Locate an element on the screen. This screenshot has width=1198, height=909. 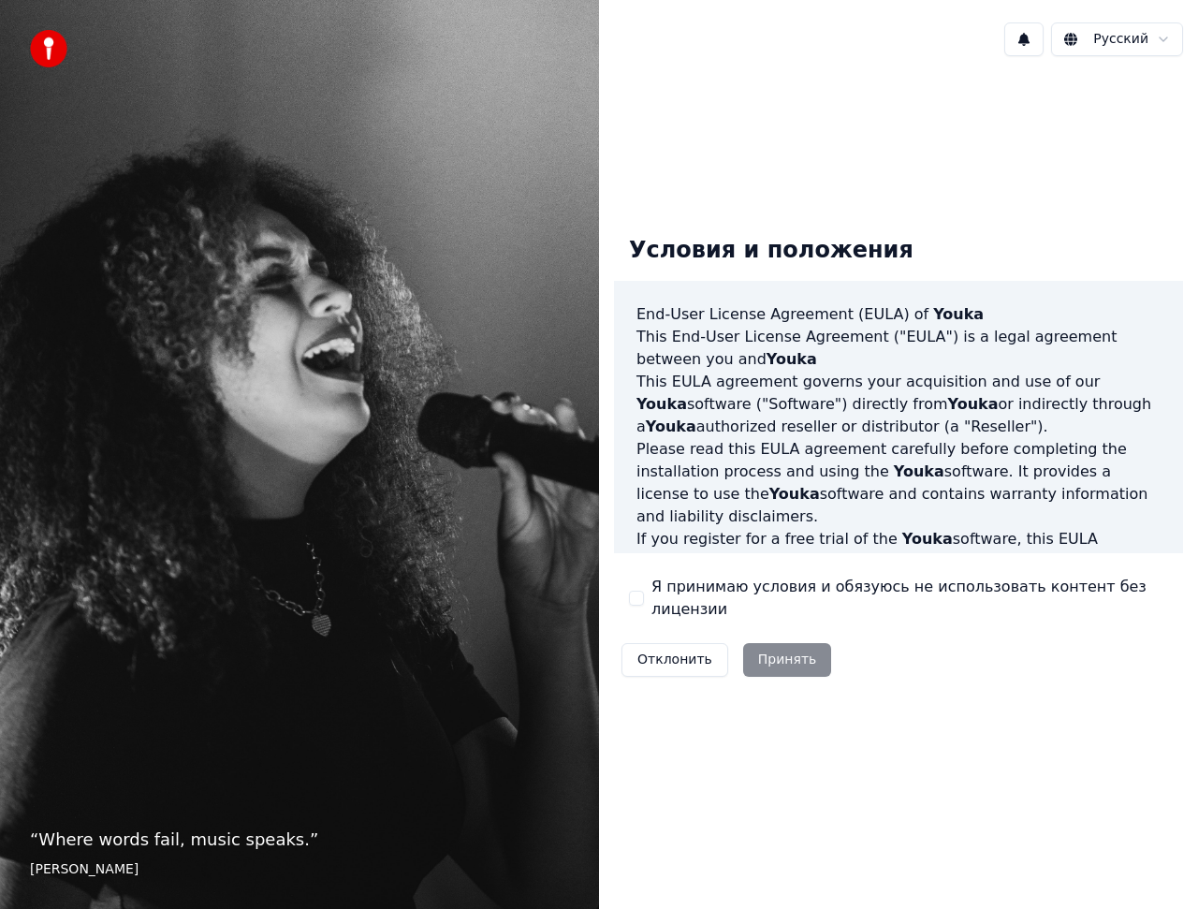
img: youka is located at coordinates (49, 49).